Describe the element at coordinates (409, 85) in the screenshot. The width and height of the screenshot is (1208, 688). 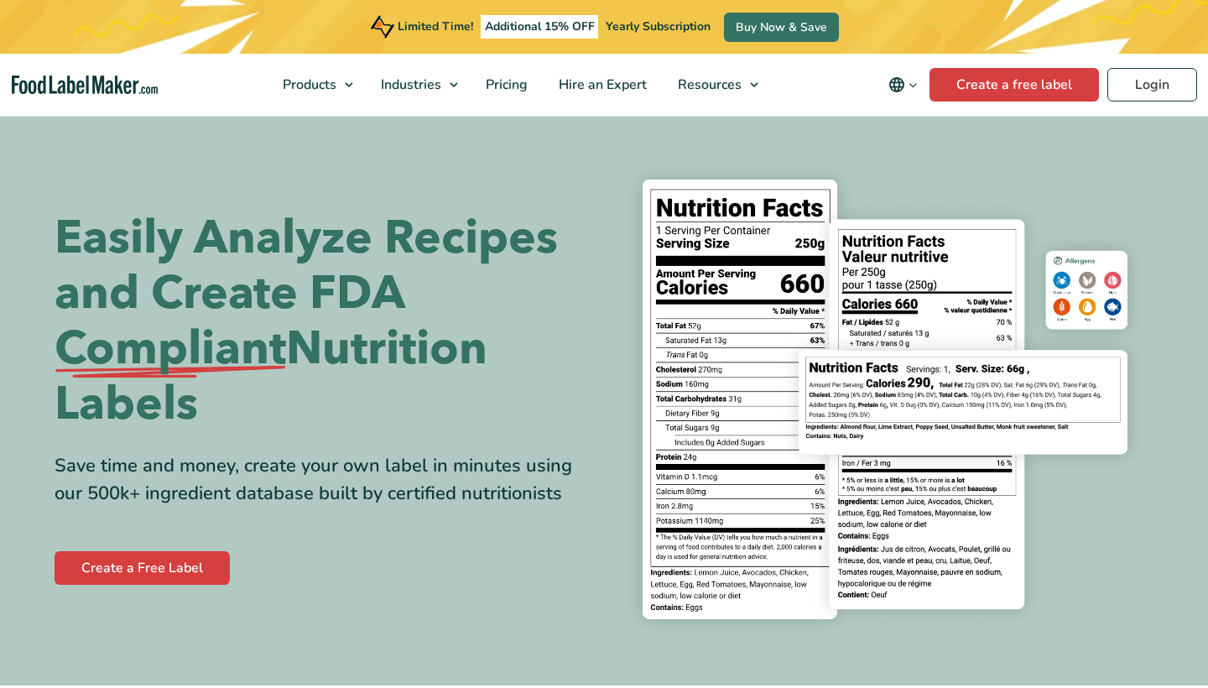
I see `span: Industries` at that location.